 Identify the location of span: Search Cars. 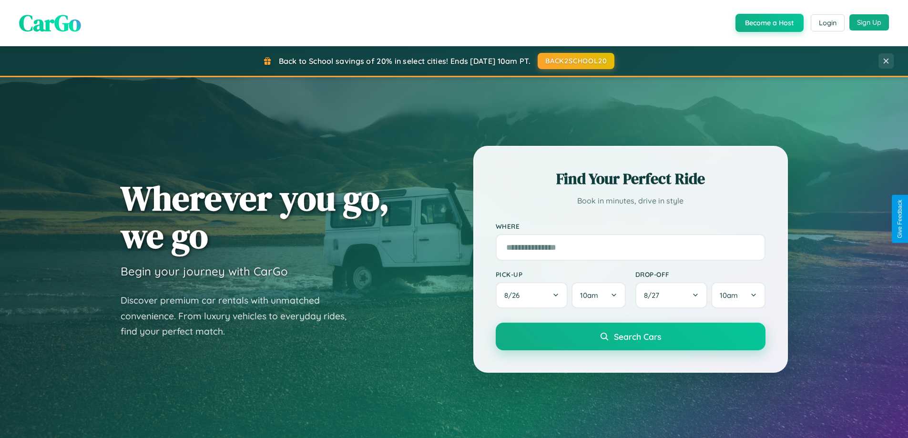
(638, 337).